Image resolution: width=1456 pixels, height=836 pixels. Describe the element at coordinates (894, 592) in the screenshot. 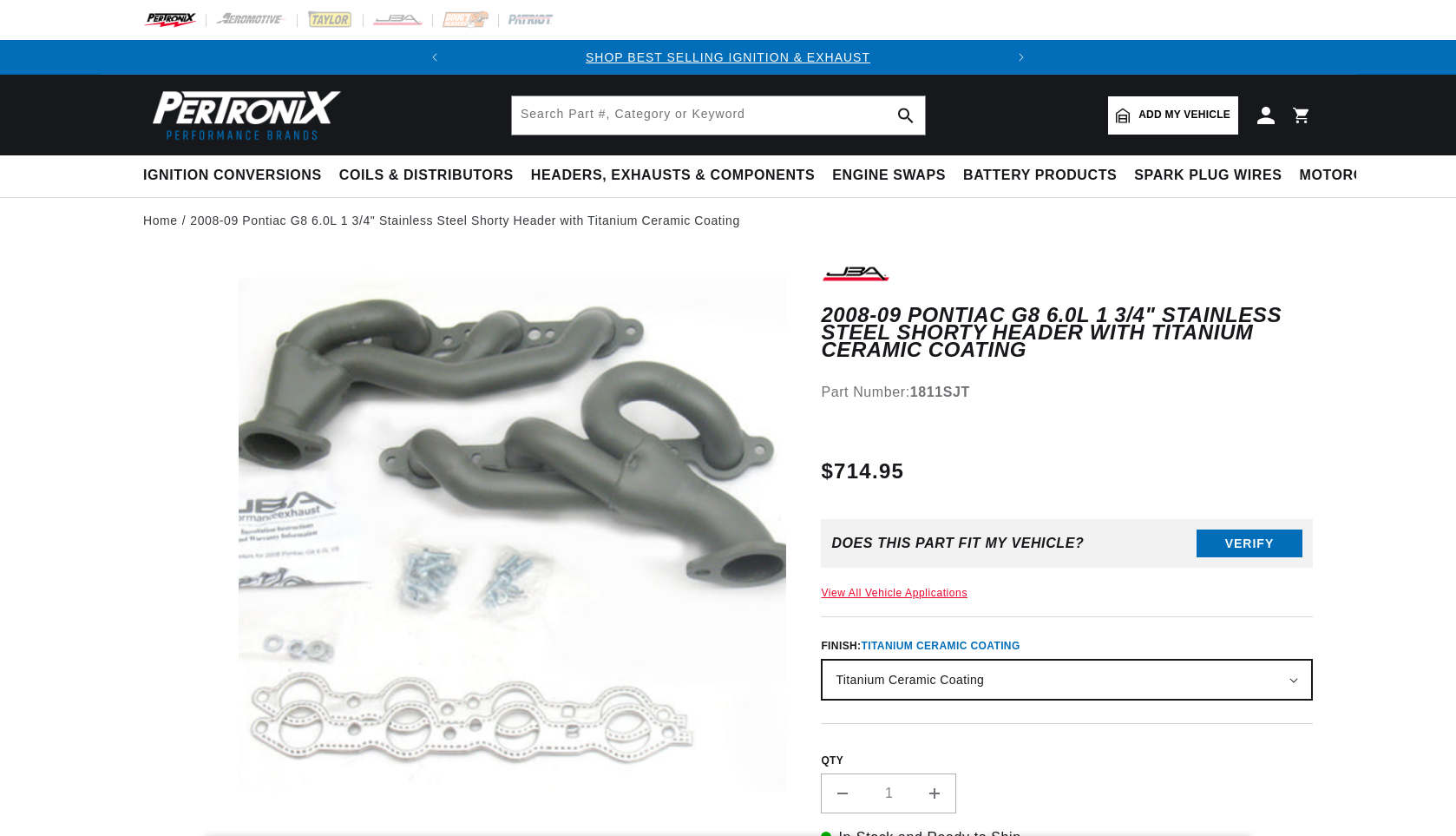

I see `a: View All Vehicle Applications` at that location.